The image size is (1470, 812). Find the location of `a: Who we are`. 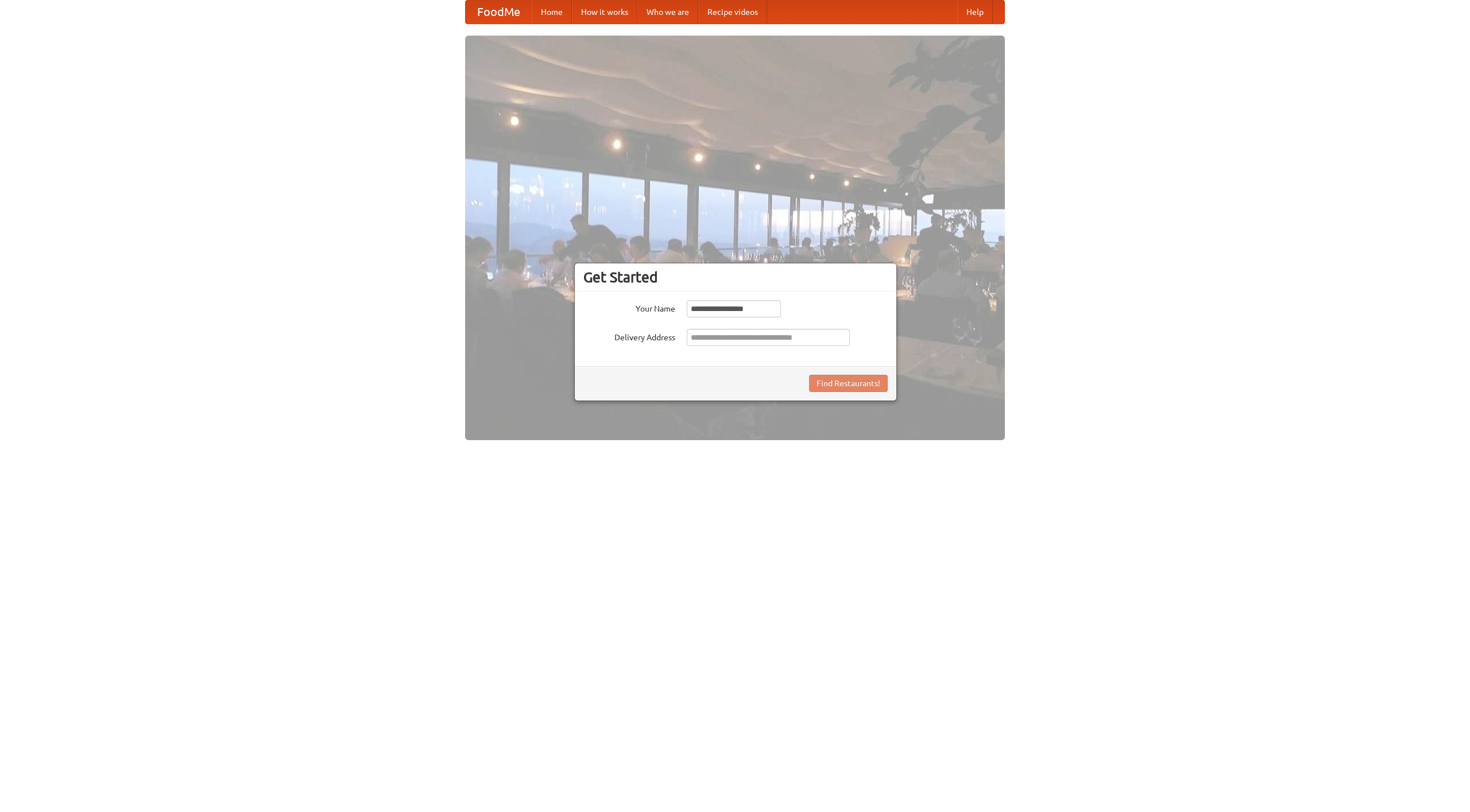

a: Who we are is located at coordinates (668, 12).